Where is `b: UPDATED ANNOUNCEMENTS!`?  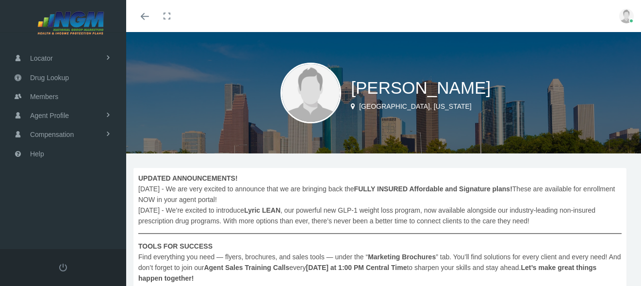 b: UPDATED ANNOUNCEMENTS! is located at coordinates (188, 178).